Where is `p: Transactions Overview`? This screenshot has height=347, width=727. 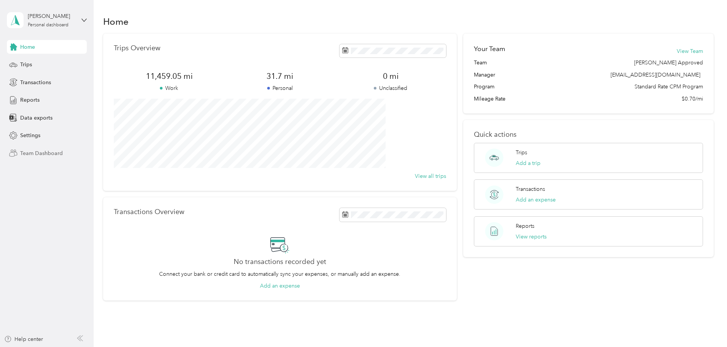 p: Transactions Overview is located at coordinates (149, 211).